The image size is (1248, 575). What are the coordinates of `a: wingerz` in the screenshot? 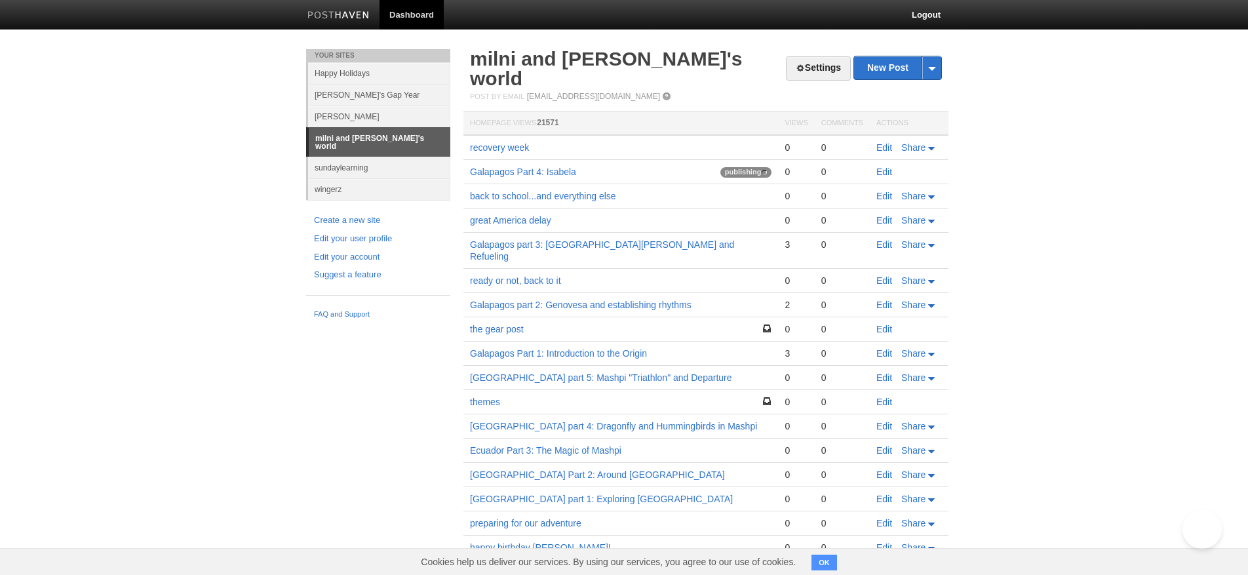 It's located at (379, 189).